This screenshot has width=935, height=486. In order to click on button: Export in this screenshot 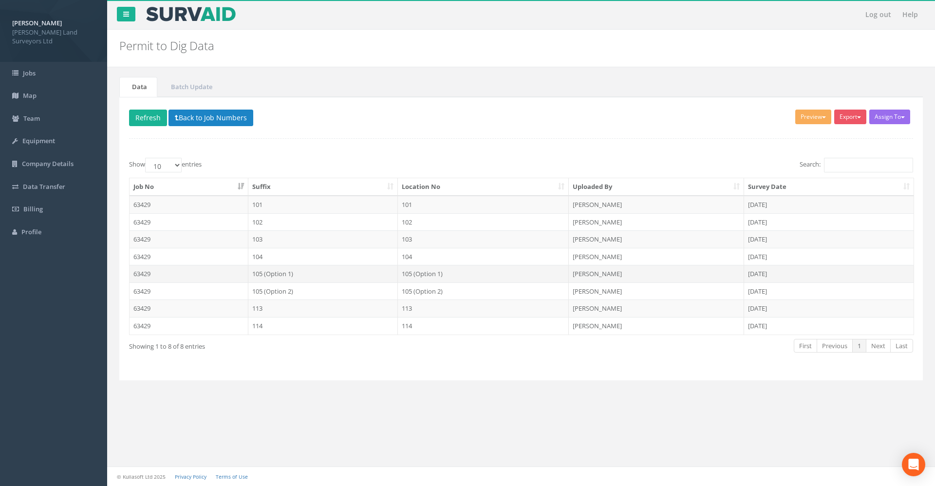, I will do `click(850, 117)`.